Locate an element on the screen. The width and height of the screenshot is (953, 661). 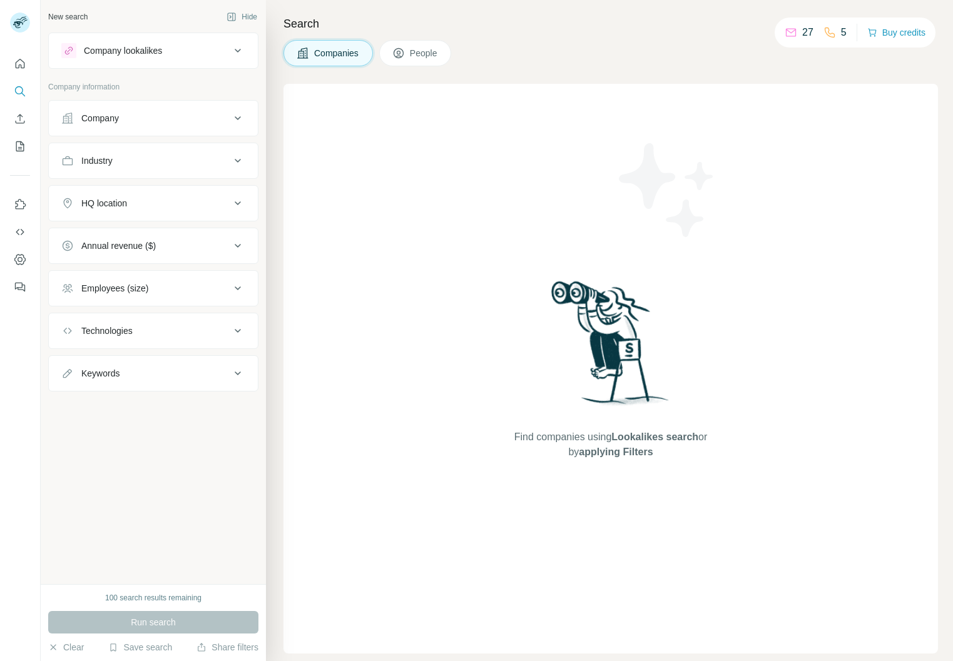
p: Company information is located at coordinates (153, 87).